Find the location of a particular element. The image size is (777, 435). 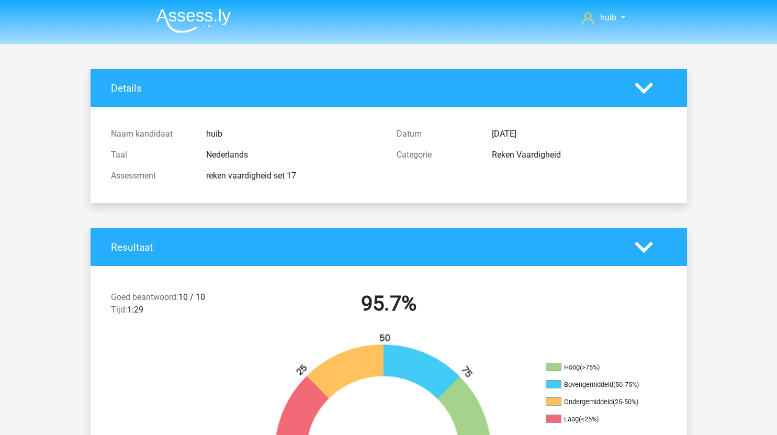

div: Assessment is located at coordinates (151, 176).